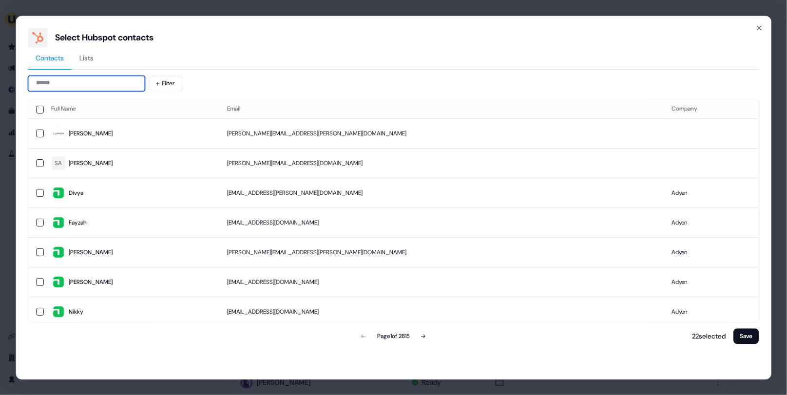  What do you see at coordinates (747, 336) in the screenshot?
I see `button: Save` at bounding box center [747, 336].